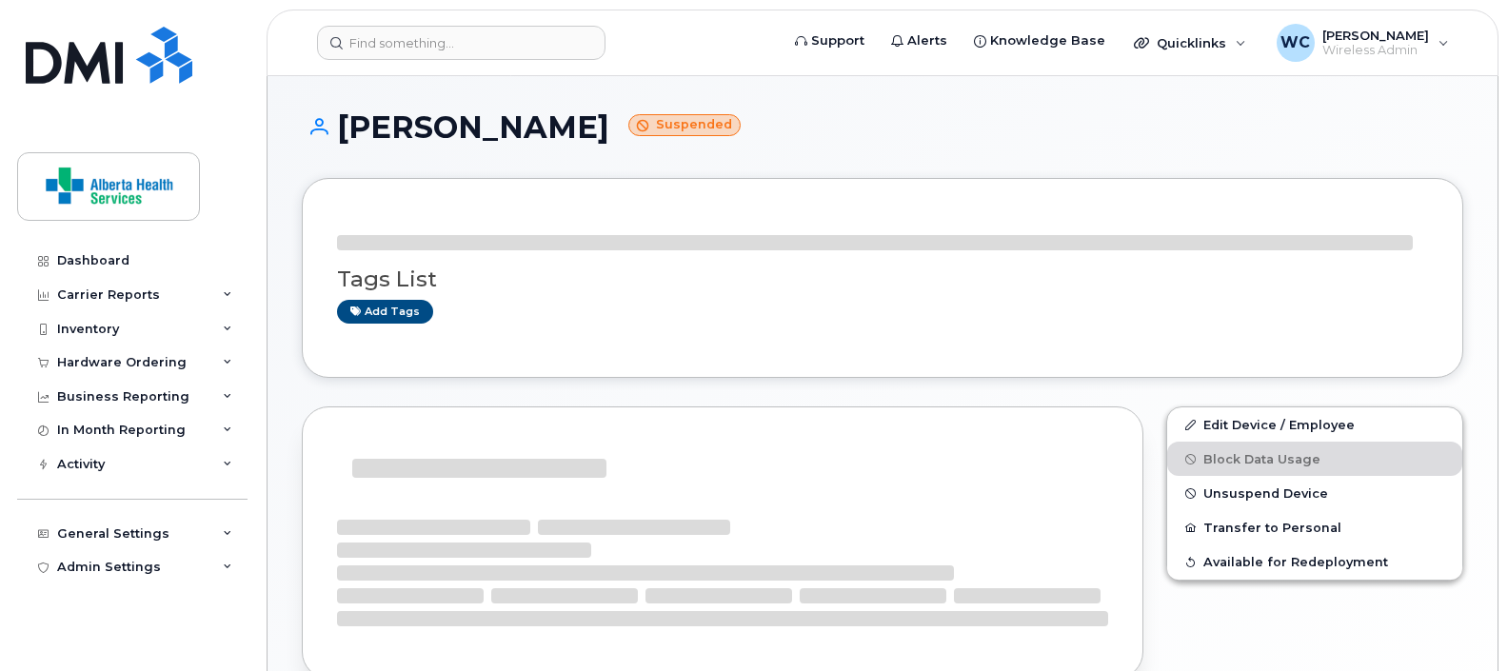 The image size is (1508, 671). Describe the element at coordinates (385, 311) in the screenshot. I see `a: Add tags` at that location.